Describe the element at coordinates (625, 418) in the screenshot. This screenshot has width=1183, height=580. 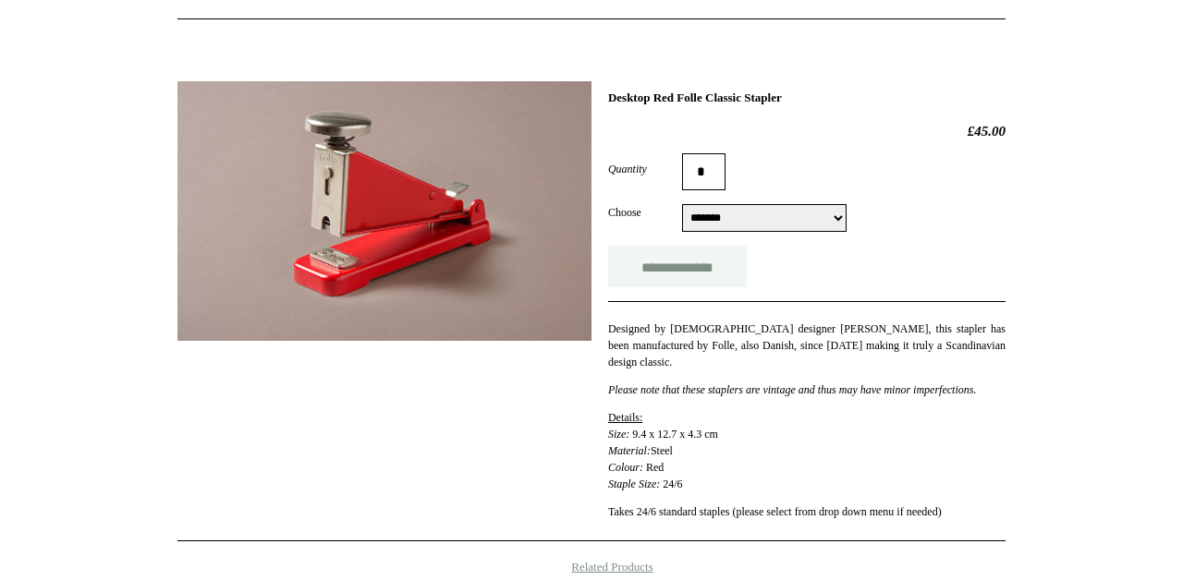
I see `span: Details:` at that location.